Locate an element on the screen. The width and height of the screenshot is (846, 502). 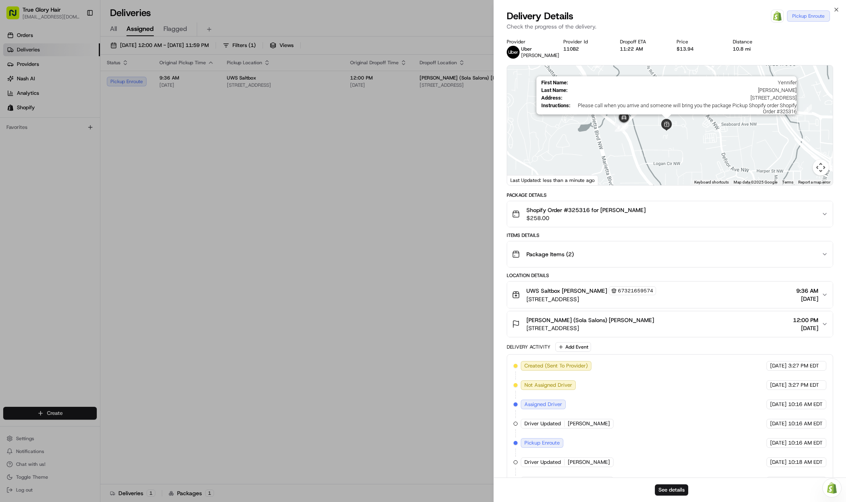
button: 110B2 is located at coordinates (571, 49).